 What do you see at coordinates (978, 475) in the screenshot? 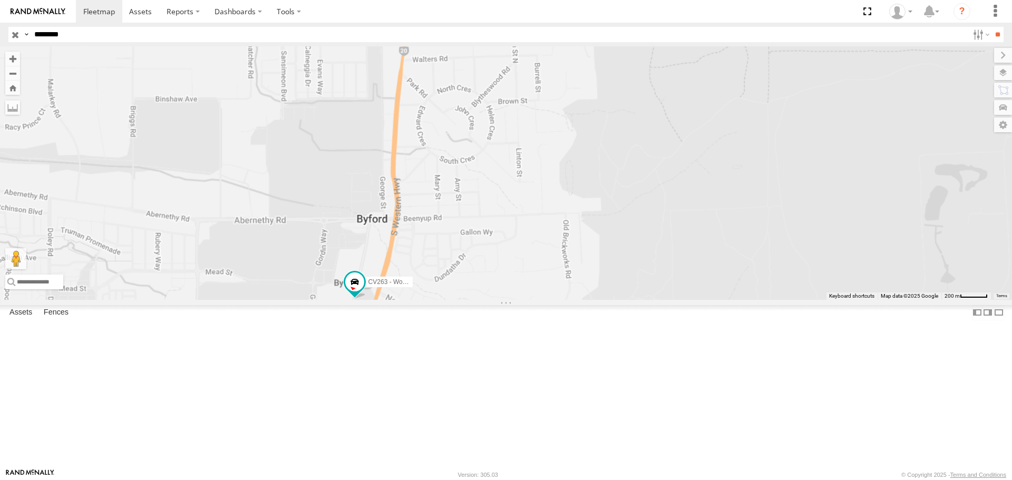
I see `a: Terms and Conditions` at bounding box center [978, 475].